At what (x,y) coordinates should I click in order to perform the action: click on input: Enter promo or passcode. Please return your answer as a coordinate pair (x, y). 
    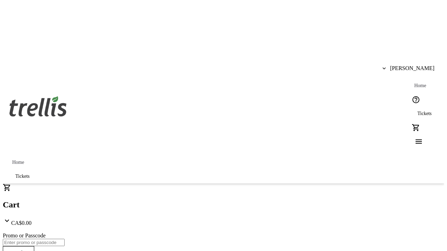
    Looking at the image, I should click on (34, 243).